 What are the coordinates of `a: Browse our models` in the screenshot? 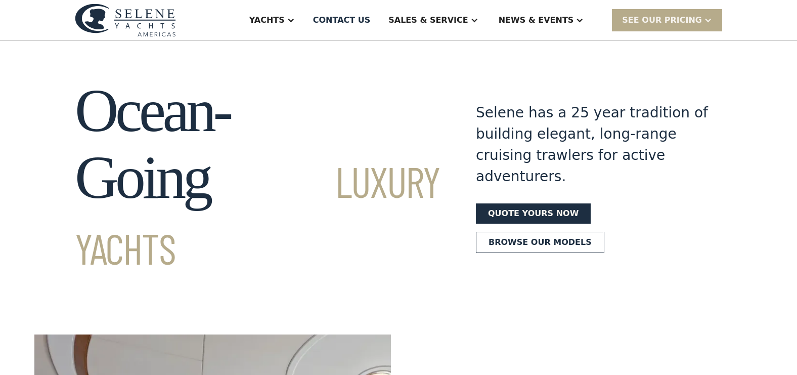 It's located at (540, 242).